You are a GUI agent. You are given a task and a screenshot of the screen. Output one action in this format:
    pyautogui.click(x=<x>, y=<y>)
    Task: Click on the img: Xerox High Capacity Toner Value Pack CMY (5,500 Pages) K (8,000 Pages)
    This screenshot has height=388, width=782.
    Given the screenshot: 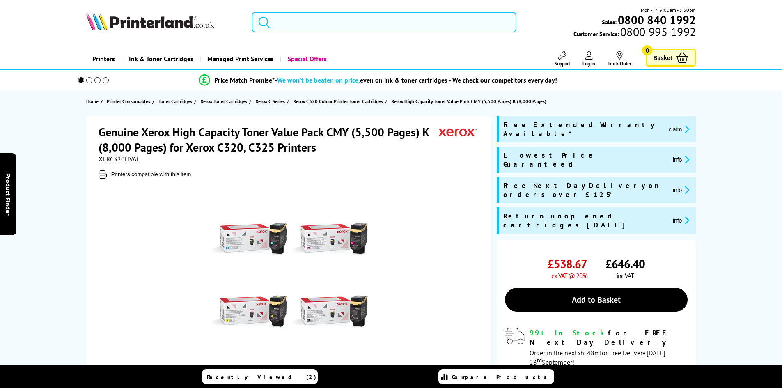 What is the action you would take?
    pyautogui.click(x=289, y=275)
    